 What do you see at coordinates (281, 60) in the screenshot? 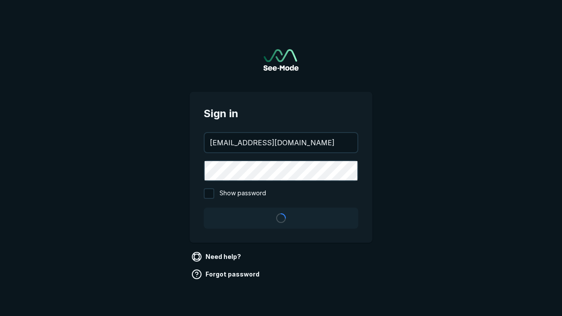
I see `img: See-Mode Logo` at bounding box center [281, 60].